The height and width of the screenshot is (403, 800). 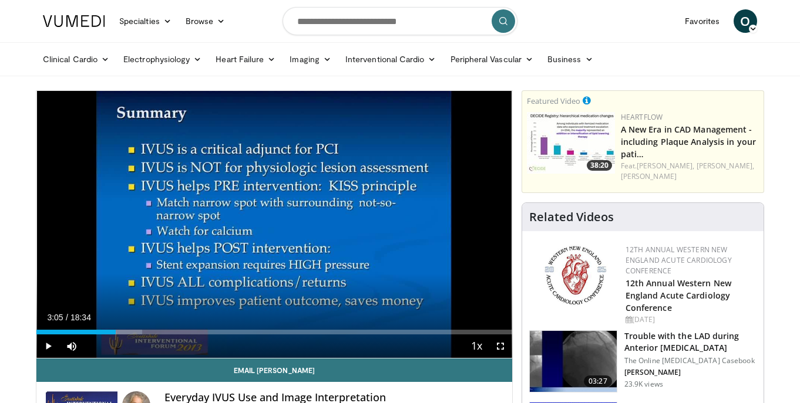 What do you see at coordinates (76, 59) in the screenshot?
I see `a: Clinical Cardio` at bounding box center [76, 59].